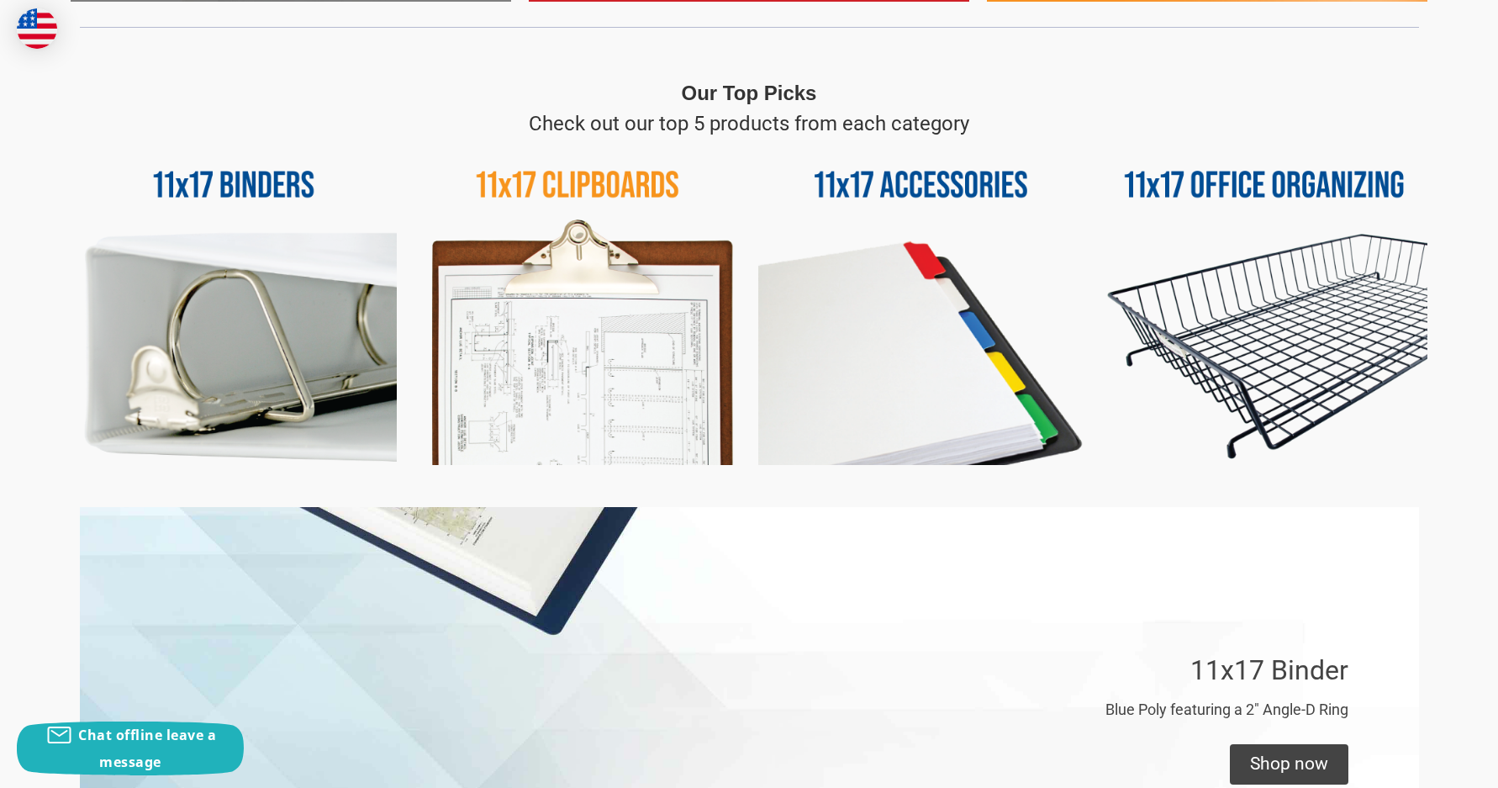  I want to click on img: 11x17 Office Organizing, so click(1264, 302).